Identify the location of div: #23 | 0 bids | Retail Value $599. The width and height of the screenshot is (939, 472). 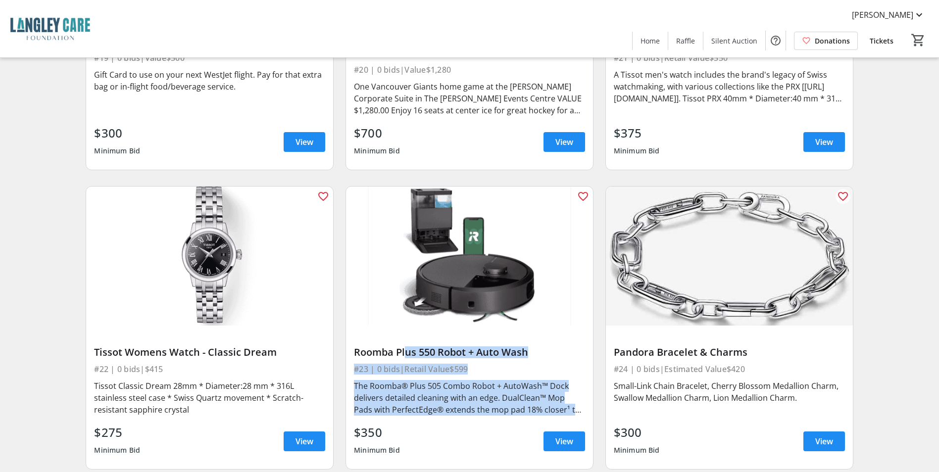
(469, 369).